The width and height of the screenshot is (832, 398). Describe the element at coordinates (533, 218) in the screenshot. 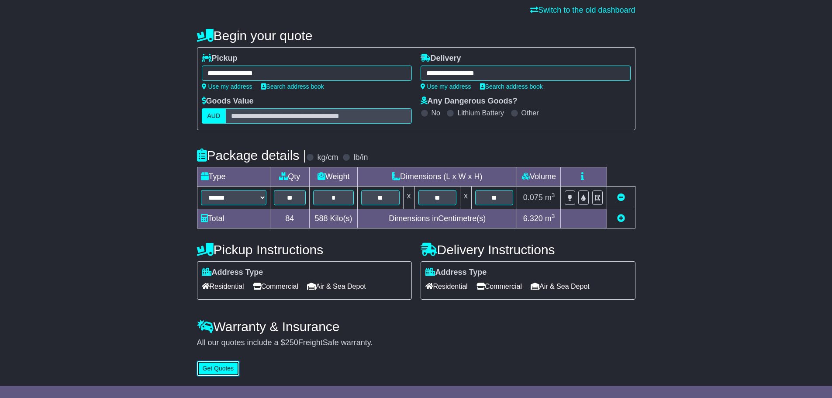

I see `span: 6.320` at that location.